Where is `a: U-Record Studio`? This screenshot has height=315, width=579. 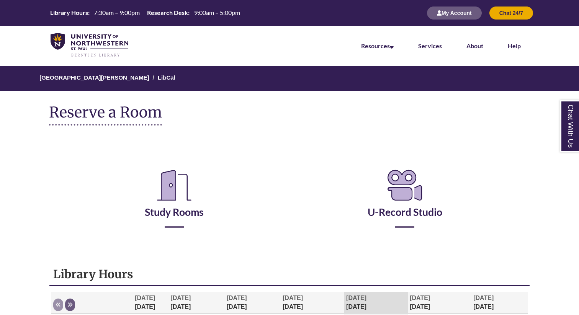 a: U-Record Studio is located at coordinates (405, 202).